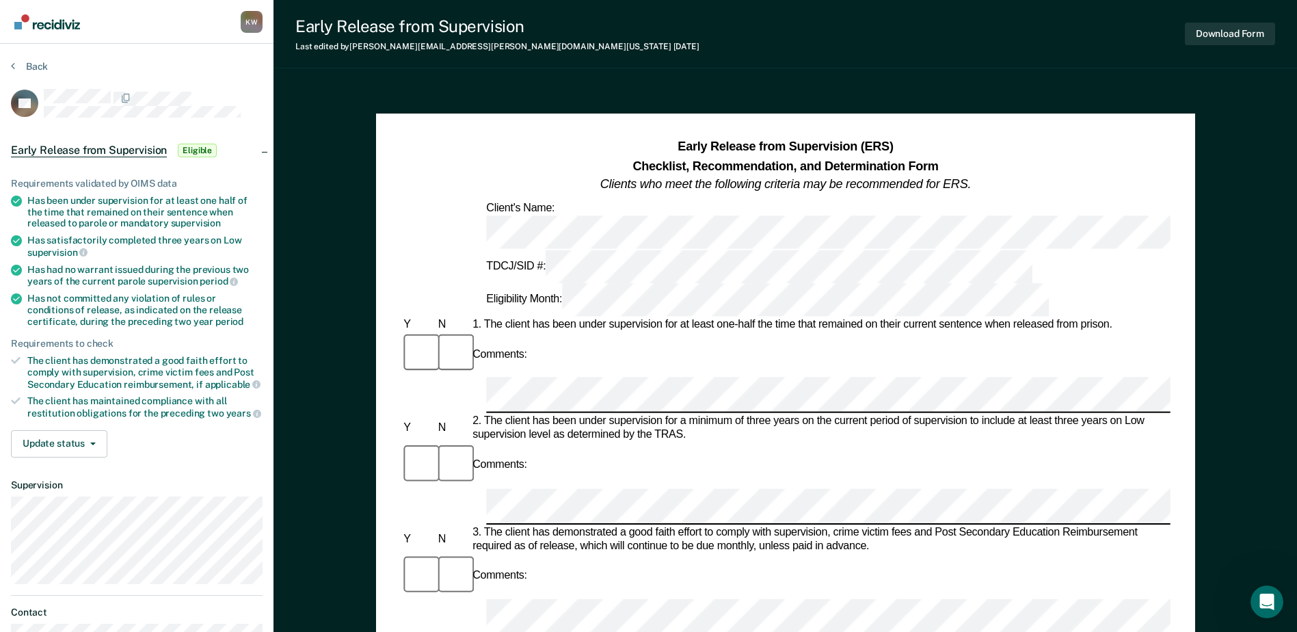  Describe the element at coordinates (820, 325) in the screenshot. I see `div: 1. The client has been under supervision for at least one-half the time that remained on their cu...` at that location.